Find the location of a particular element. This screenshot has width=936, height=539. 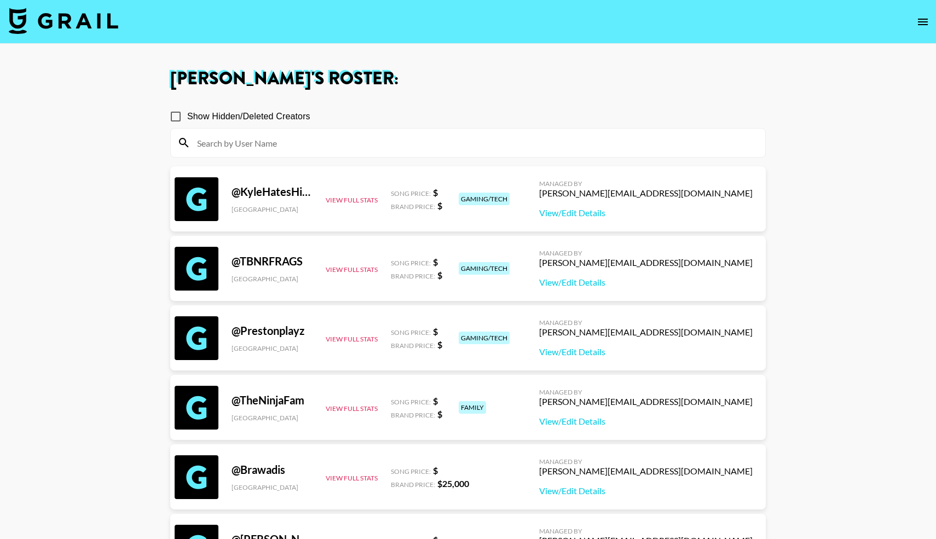

span: Show Hidden/Deleted Creators is located at coordinates (248, 117).